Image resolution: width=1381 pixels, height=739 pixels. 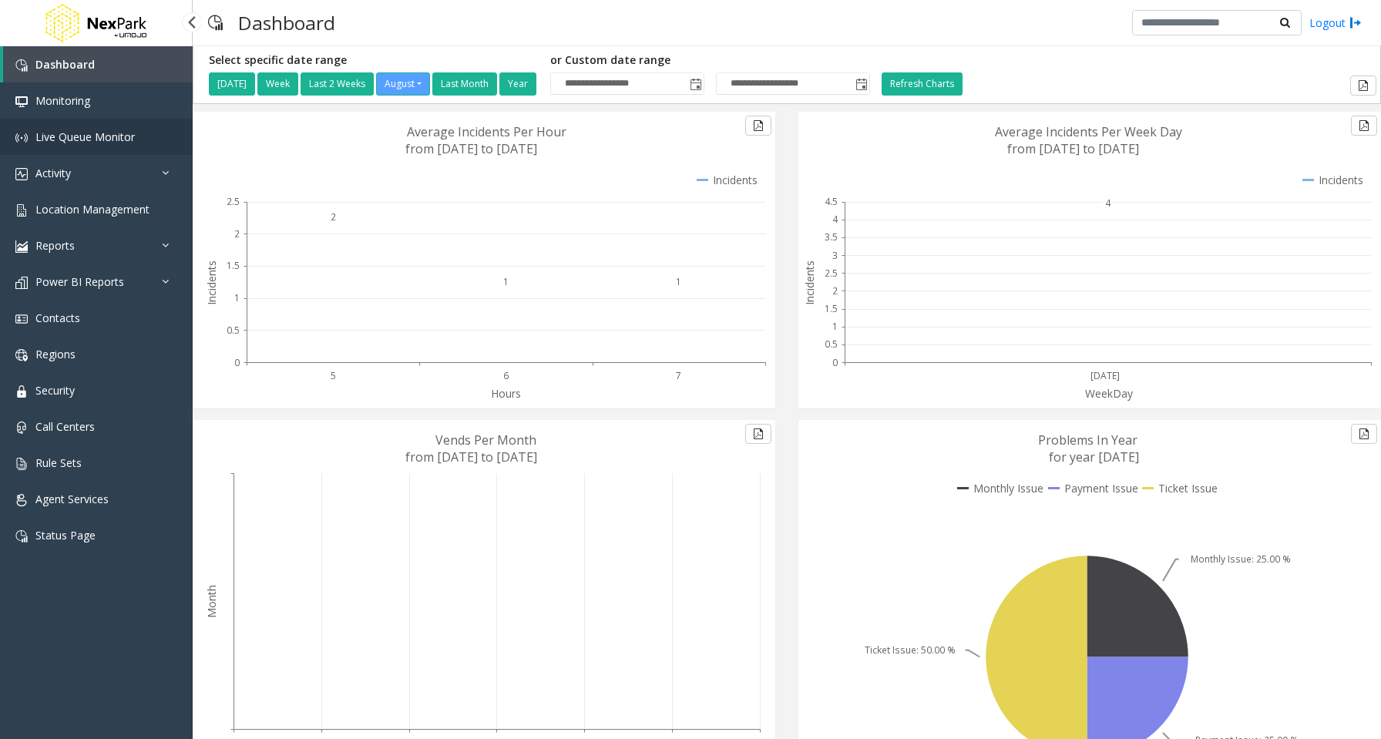 I want to click on button: Week, so click(x=277, y=84).